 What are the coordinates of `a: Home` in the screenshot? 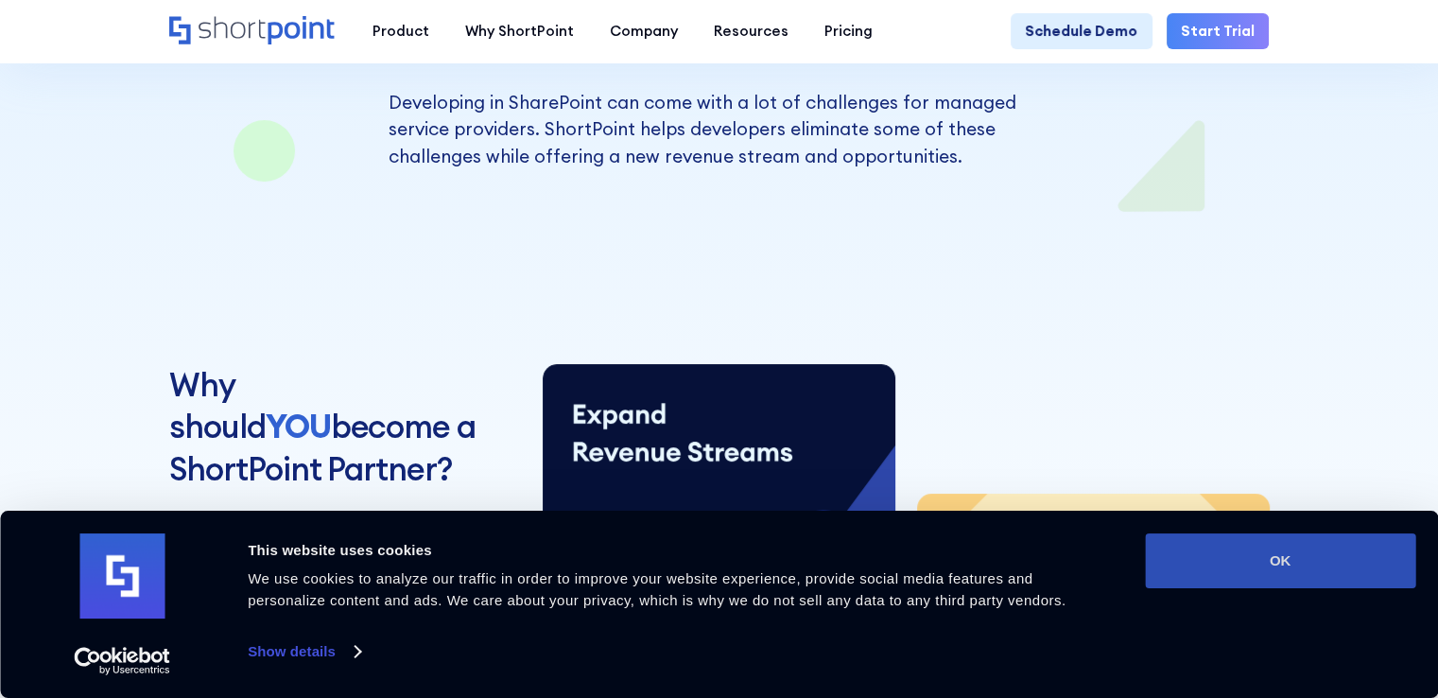 It's located at (252, 31).